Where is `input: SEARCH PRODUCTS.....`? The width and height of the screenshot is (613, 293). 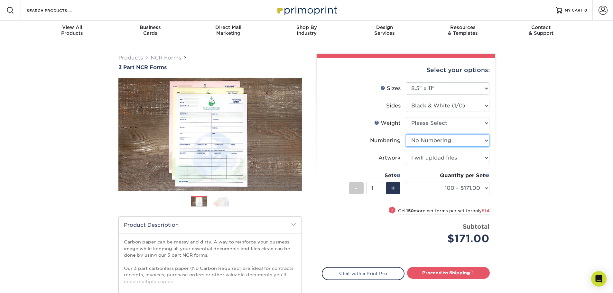
input: SEARCH PRODUCTS..... is located at coordinates (57, 10).